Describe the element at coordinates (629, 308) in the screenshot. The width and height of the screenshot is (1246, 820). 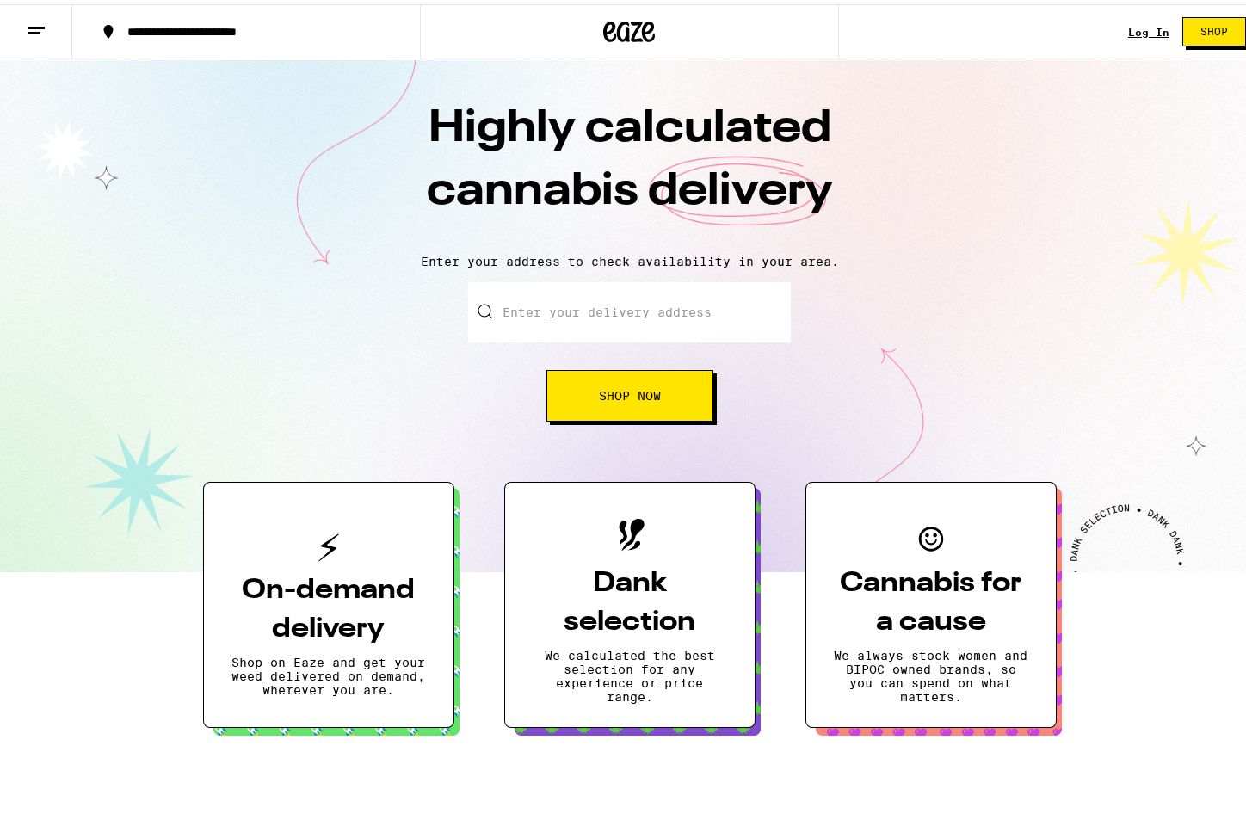
I see `input: Enter your delivery address` at that location.